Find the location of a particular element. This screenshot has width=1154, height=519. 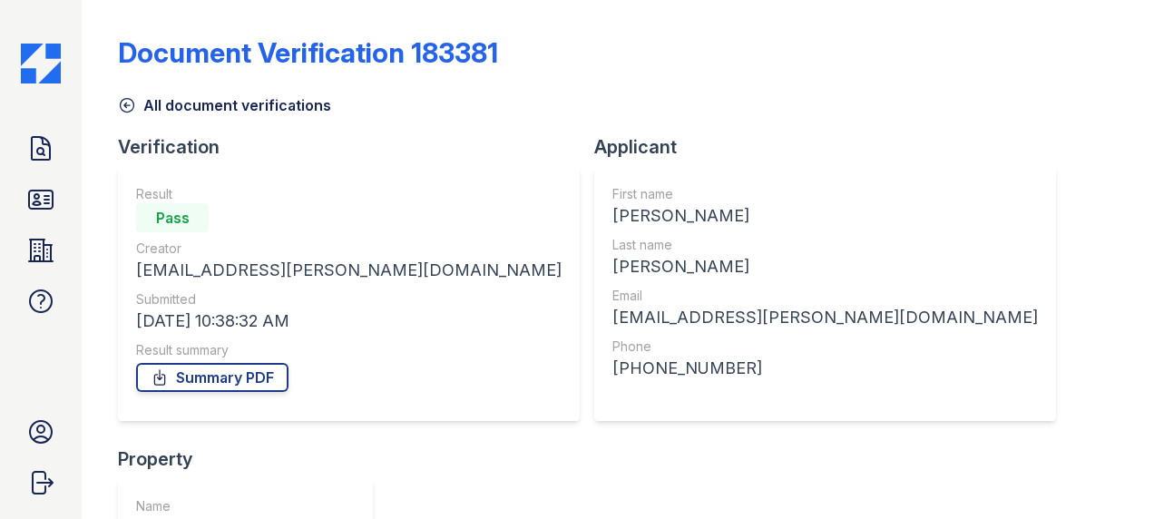

a: All document verifications is located at coordinates (224, 105).